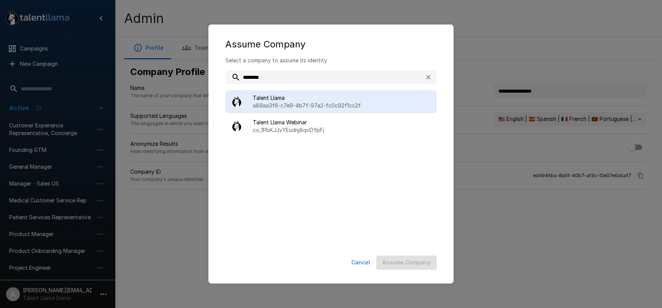 The height and width of the screenshot is (308, 662). I want to click on div: Talent Llama Webinarco_1PbKJJvYEudrjj8qvDYpFj, so click(331, 126).